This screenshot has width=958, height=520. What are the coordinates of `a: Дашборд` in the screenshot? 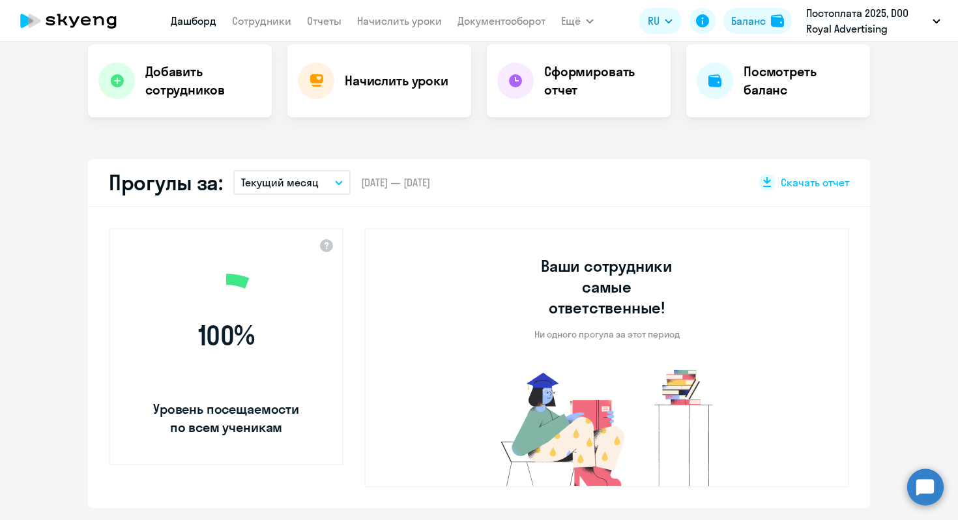 It's located at (193, 21).